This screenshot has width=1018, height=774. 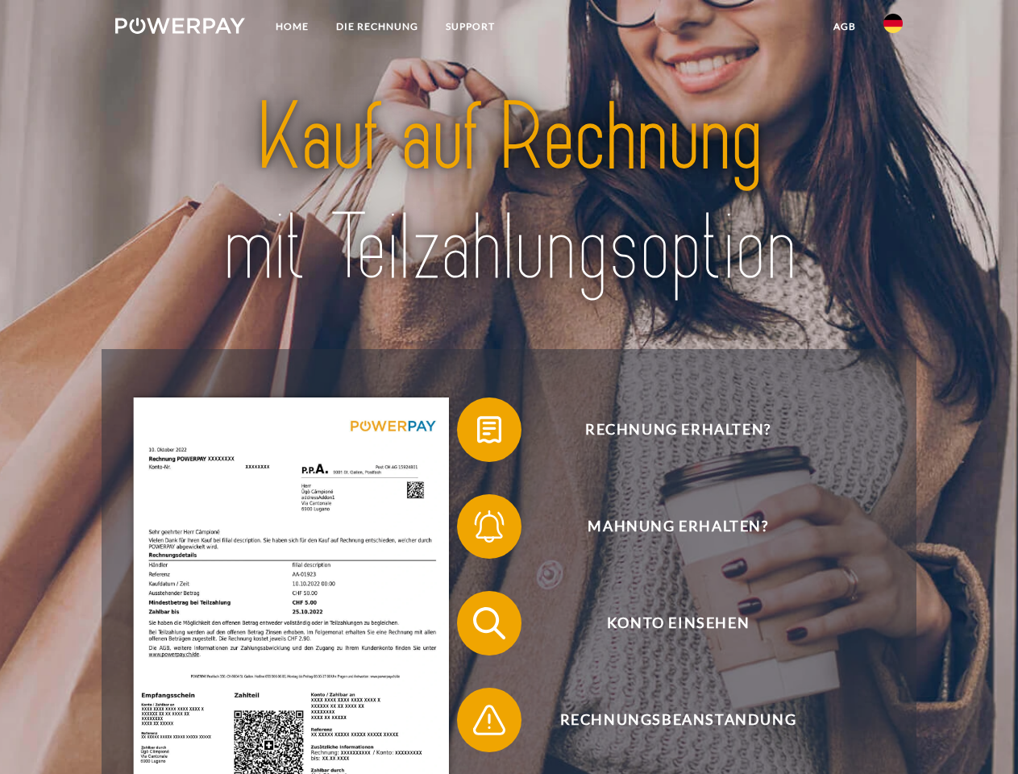 I want to click on span: Konto einsehen, so click(x=678, y=623).